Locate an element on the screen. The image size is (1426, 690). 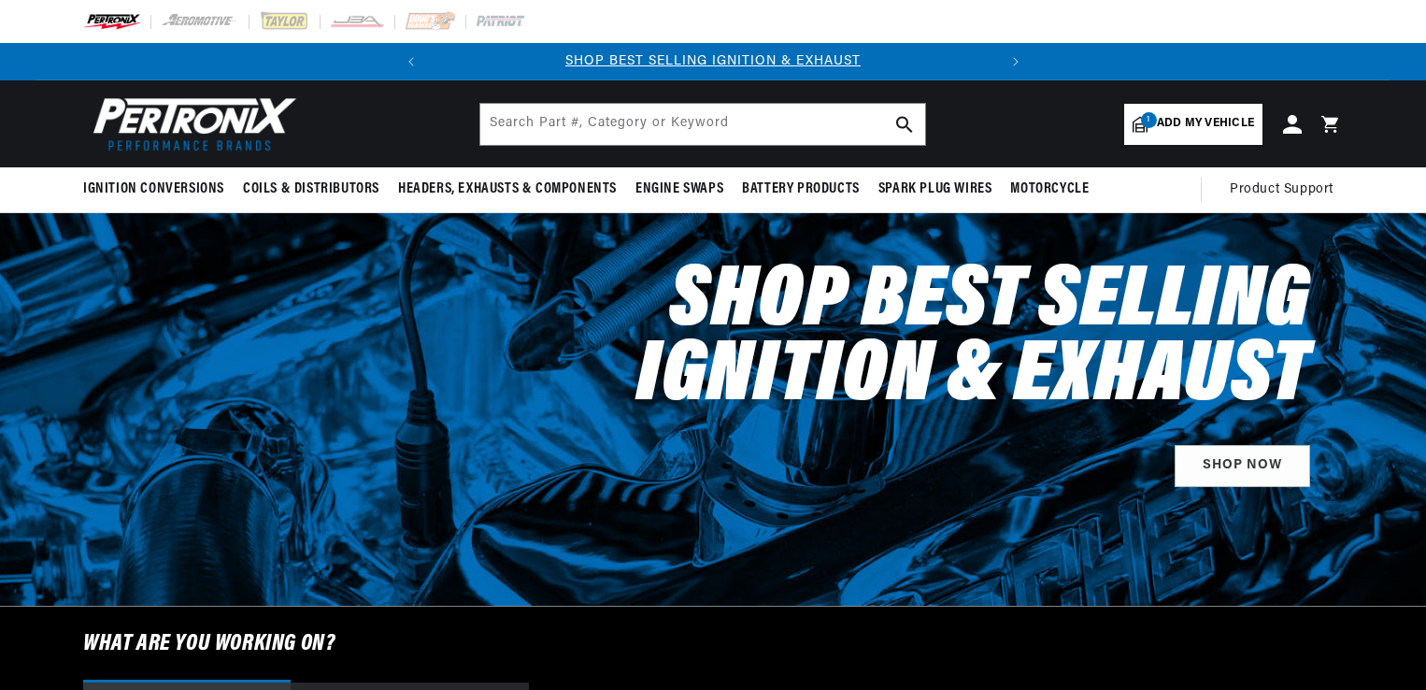
summary: Ignition Conversions is located at coordinates (158, 189).